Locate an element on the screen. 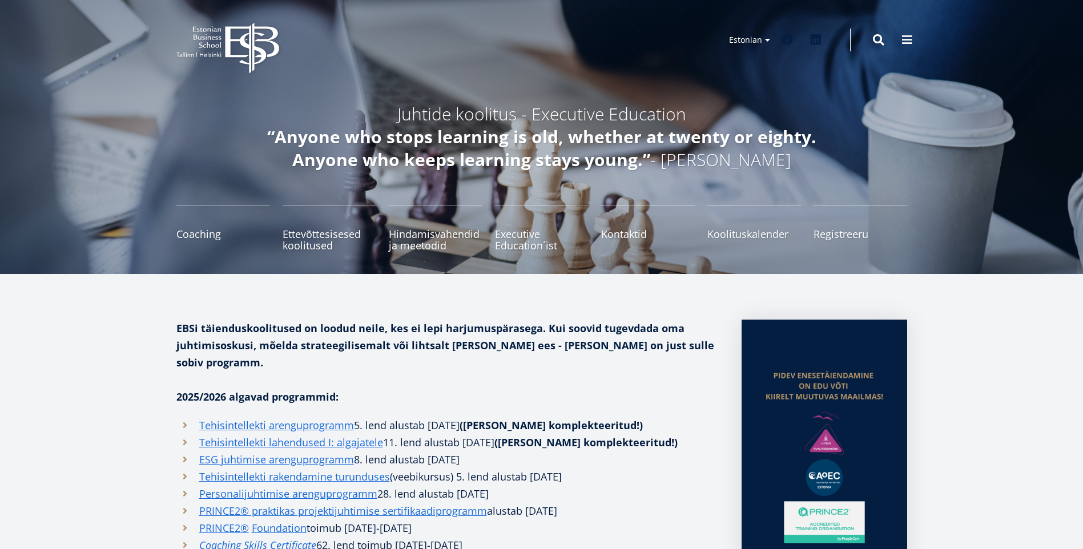 The image size is (1083, 549). a: Ettevõttesisesed koolitused is located at coordinates (329, 228).